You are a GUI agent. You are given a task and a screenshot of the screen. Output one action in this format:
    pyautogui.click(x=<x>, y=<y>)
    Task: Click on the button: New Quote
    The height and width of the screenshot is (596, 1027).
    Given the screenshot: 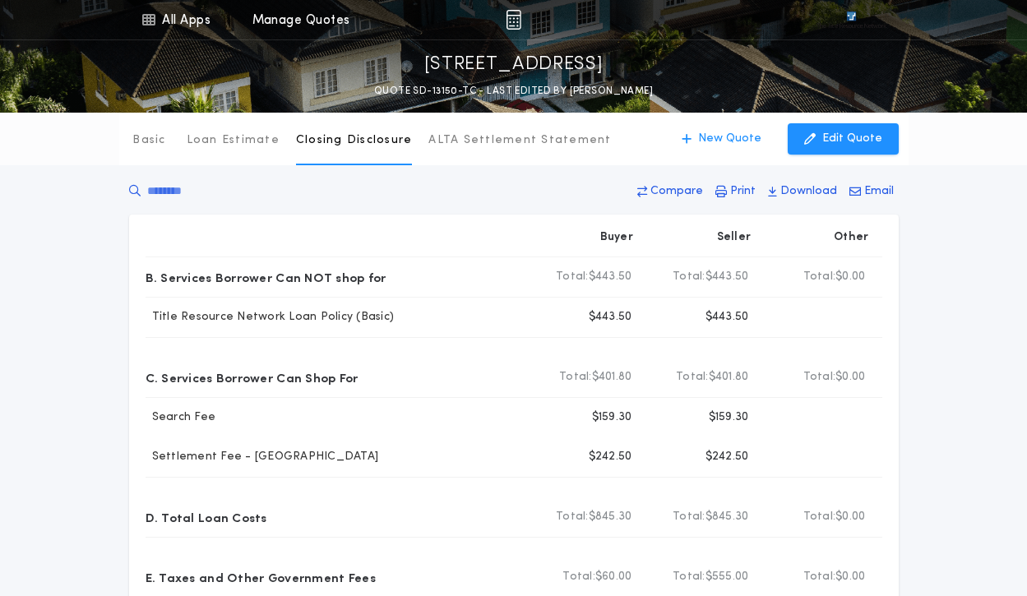 What is the action you would take?
    pyautogui.click(x=721, y=139)
    